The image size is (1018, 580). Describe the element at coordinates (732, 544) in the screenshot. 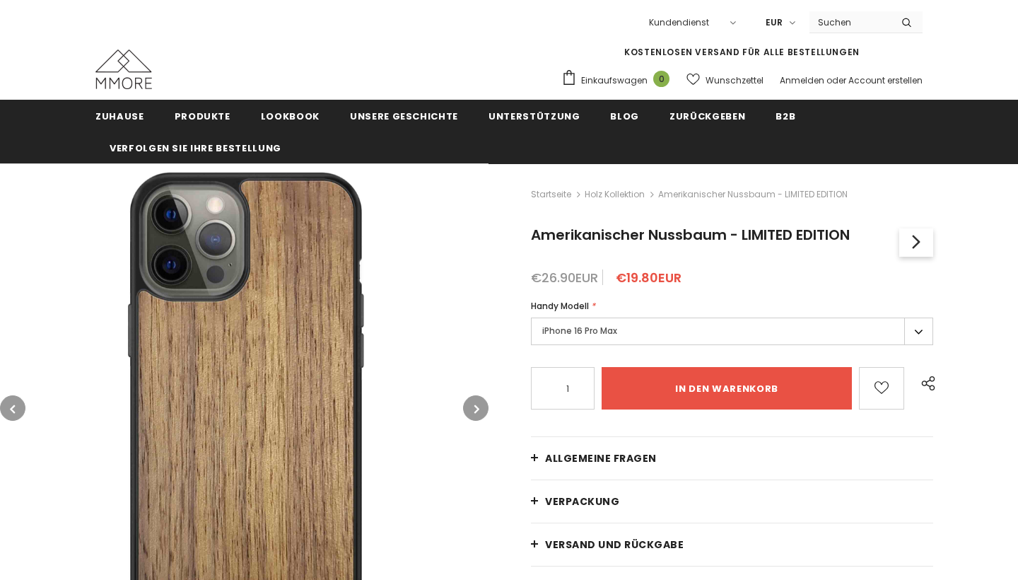

I see `a: Versand und Rückgabe` at that location.